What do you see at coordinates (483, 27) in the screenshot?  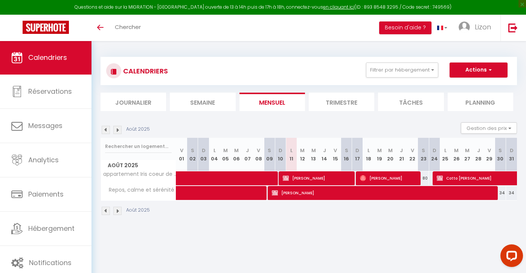 I see `span: Lizon` at bounding box center [483, 27].